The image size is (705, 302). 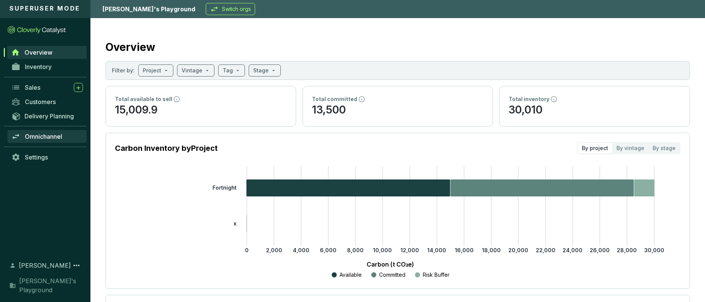 I want to click on p: Committed, so click(x=392, y=275).